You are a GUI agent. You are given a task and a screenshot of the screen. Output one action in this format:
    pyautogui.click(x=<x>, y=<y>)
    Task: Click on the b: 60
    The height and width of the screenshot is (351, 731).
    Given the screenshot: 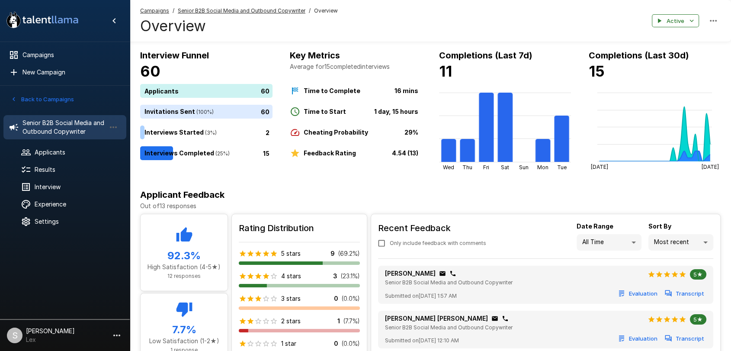 What is the action you would take?
    pyautogui.click(x=150, y=71)
    